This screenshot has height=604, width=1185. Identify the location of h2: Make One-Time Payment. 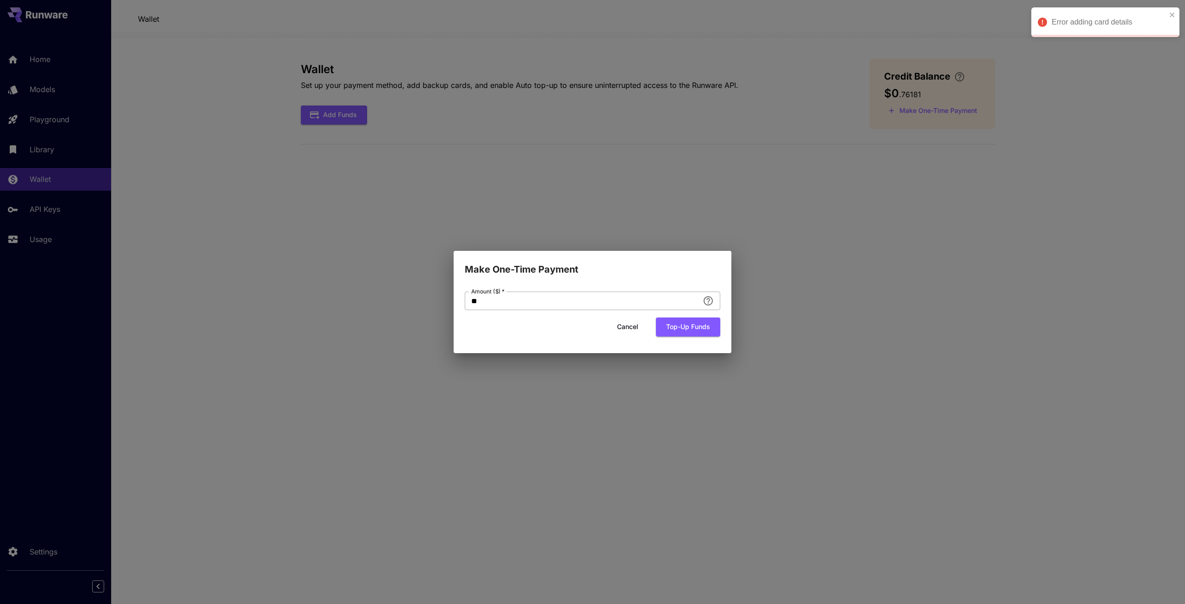
(592, 264).